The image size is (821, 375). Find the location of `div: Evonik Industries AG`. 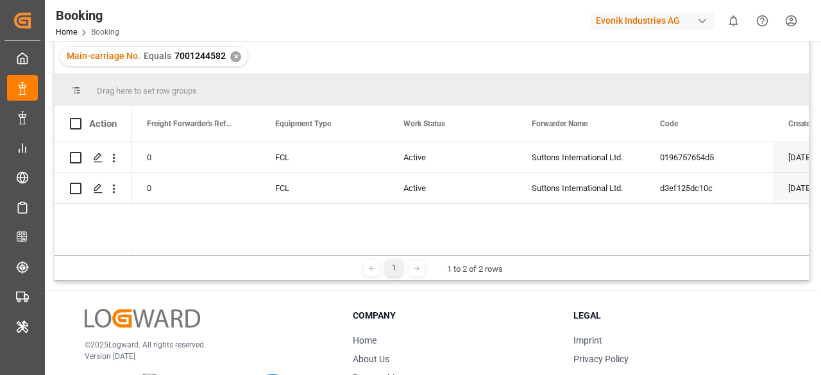

div: Evonik Industries AG is located at coordinates (652, 21).